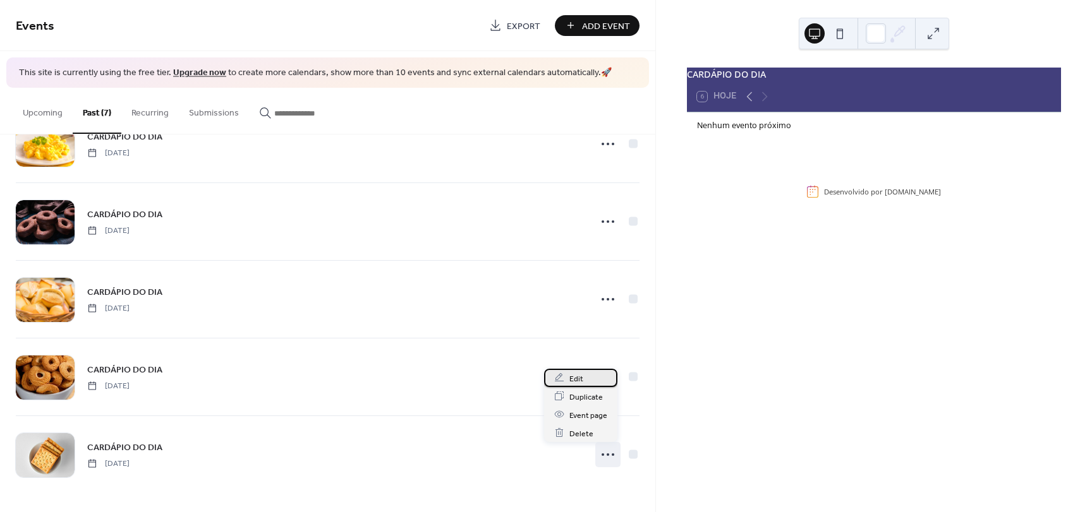 This screenshot has height=512, width=1092. Describe the element at coordinates (35, 26) in the screenshot. I see `span: Events` at that location.